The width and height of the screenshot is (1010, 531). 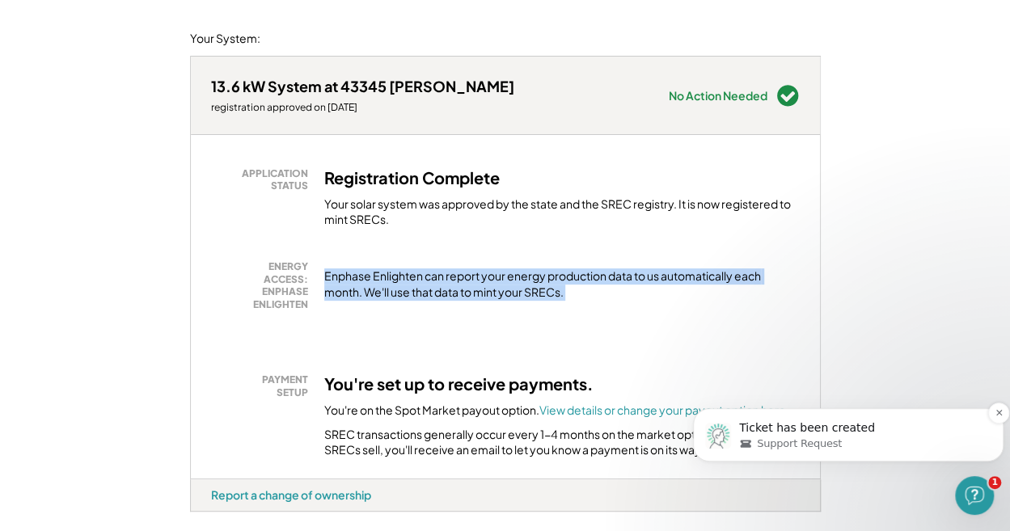 I want to click on div: Your solar system was approved by the state and the SREC registry. It is now registered to mint S..., so click(x=562, y=212).